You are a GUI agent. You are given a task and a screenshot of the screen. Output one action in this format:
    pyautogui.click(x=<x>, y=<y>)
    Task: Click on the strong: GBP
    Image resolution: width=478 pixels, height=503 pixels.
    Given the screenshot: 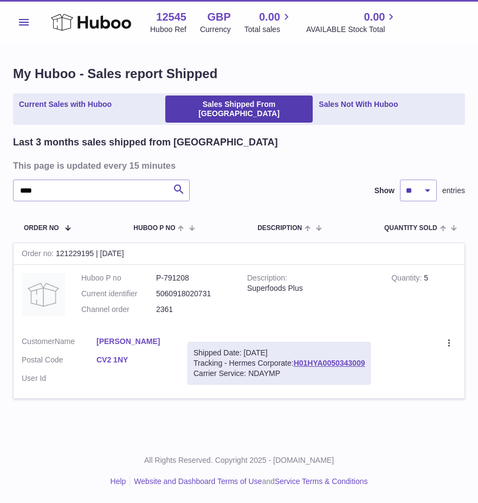 What is the action you would take?
    pyautogui.click(x=219, y=17)
    